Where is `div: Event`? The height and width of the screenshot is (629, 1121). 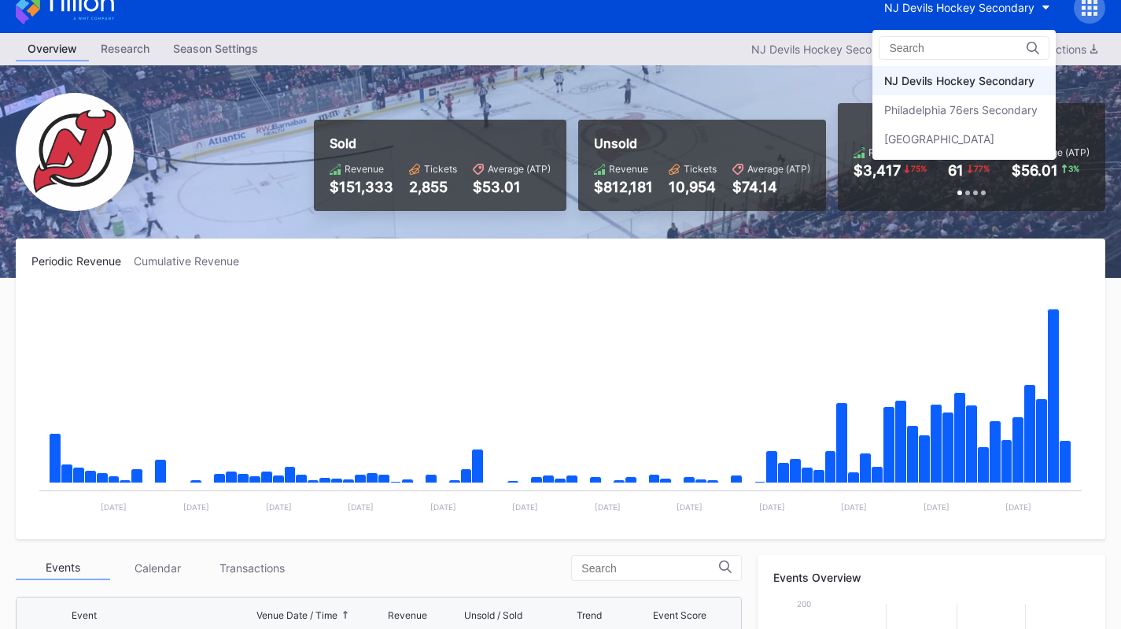 div: Event is located at coordinates (84, 615).